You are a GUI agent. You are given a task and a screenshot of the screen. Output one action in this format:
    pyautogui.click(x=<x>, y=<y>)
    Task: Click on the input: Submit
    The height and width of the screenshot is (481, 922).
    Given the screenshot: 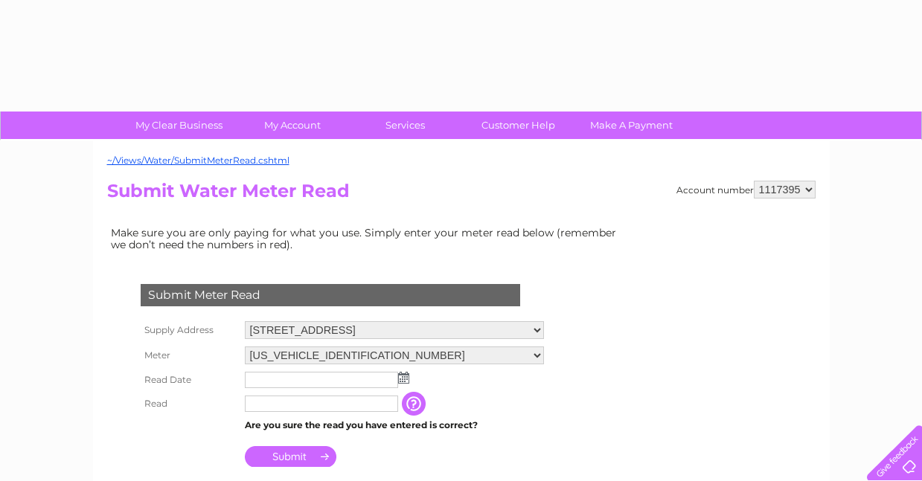 What is the action you would take?
    pyautogui.click(x=290, y=457)
    